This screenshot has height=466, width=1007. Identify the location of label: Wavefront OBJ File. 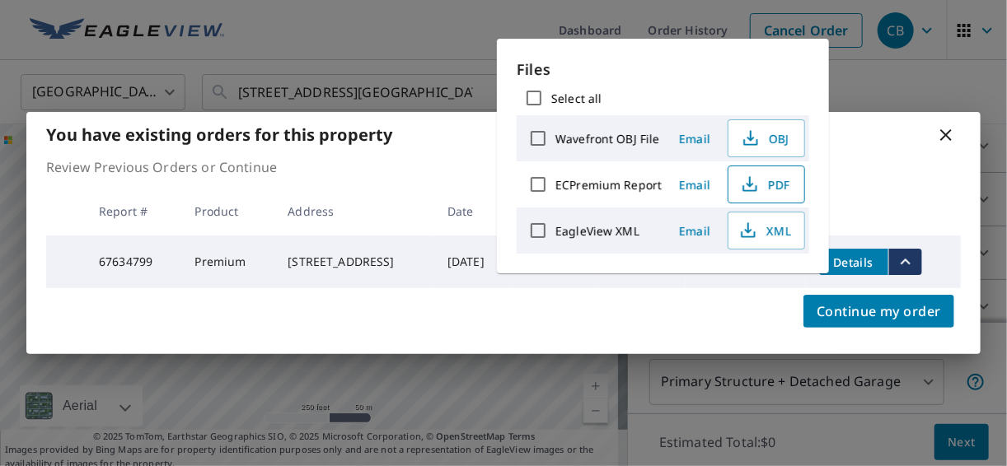
(607, 138).